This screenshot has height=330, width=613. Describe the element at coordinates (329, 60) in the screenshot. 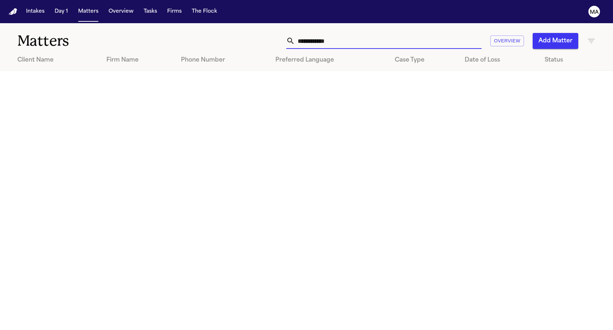

I see `div: Preferred Language` at that location.